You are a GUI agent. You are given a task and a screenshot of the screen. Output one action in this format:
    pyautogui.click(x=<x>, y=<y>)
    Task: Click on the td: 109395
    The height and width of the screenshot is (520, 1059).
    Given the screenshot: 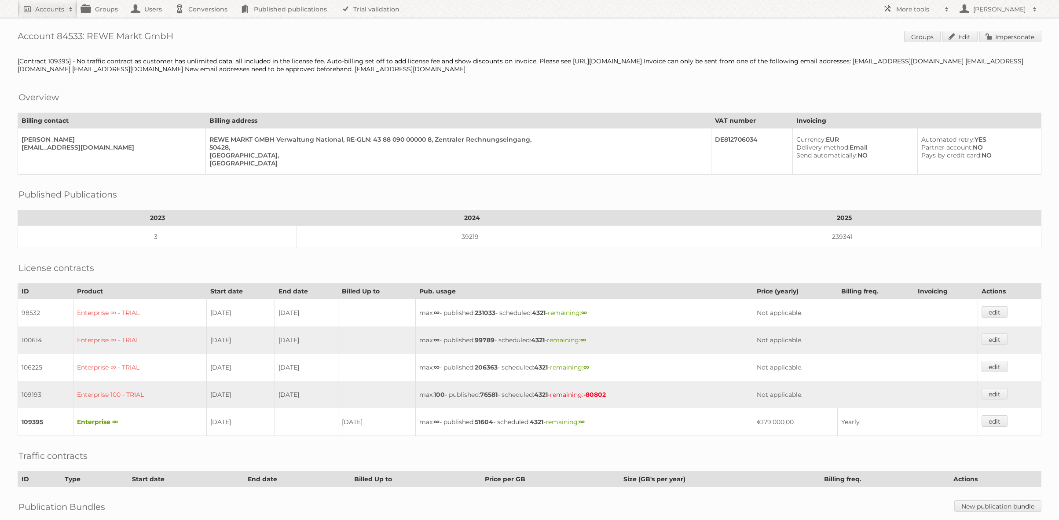 What is the action you would take?
    pyautogui.click(x=46, y=422)
    